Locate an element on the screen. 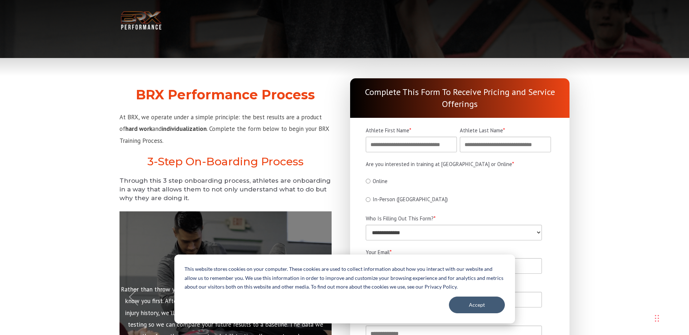 Image resolution: width=689 pixels, height=335 pixels. p: This website stores cookies on your computer. These cookies are used to collect information about... is located at coordinates (344, 278).